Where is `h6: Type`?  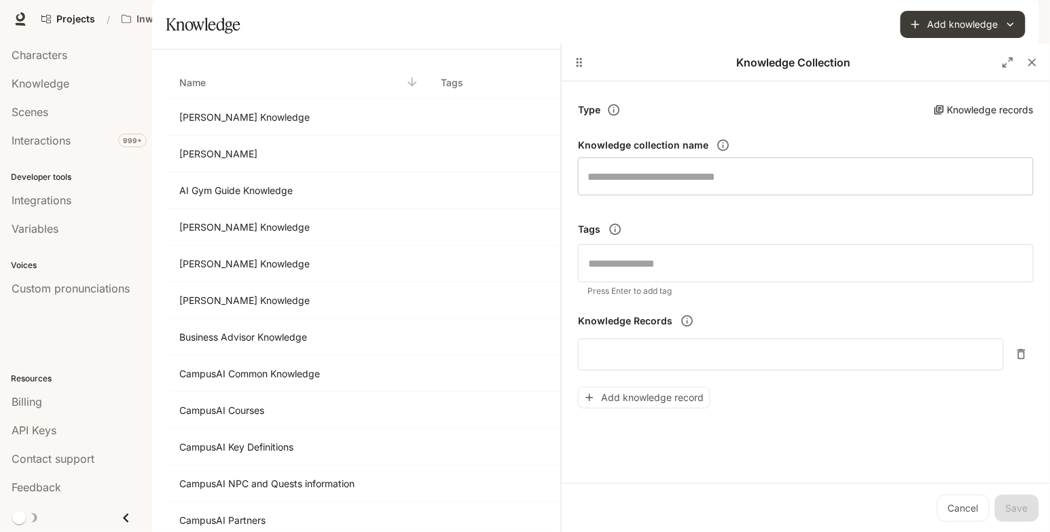
h6: Type is located at coordinates (589, 110).